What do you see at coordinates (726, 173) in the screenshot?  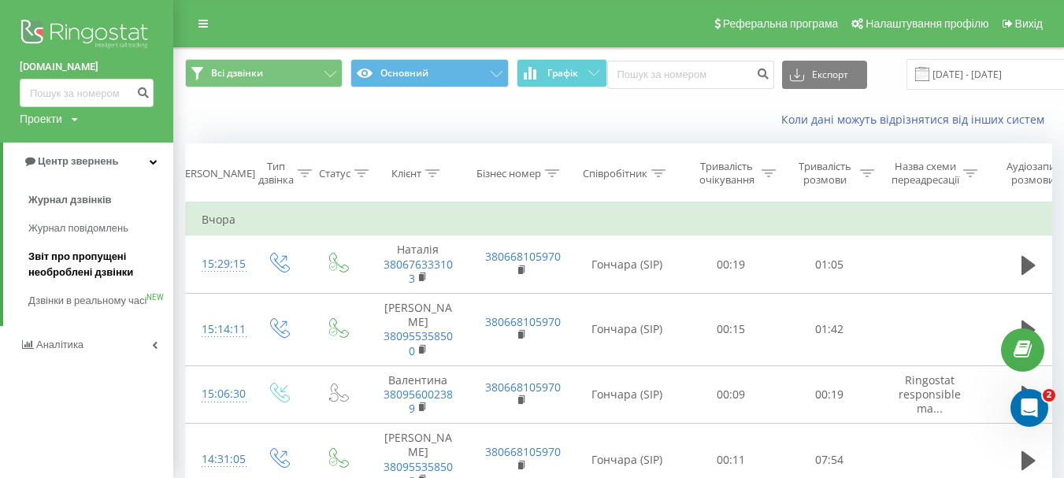 I see `div: Тривалість очікування` at bounding box center [726, 173].